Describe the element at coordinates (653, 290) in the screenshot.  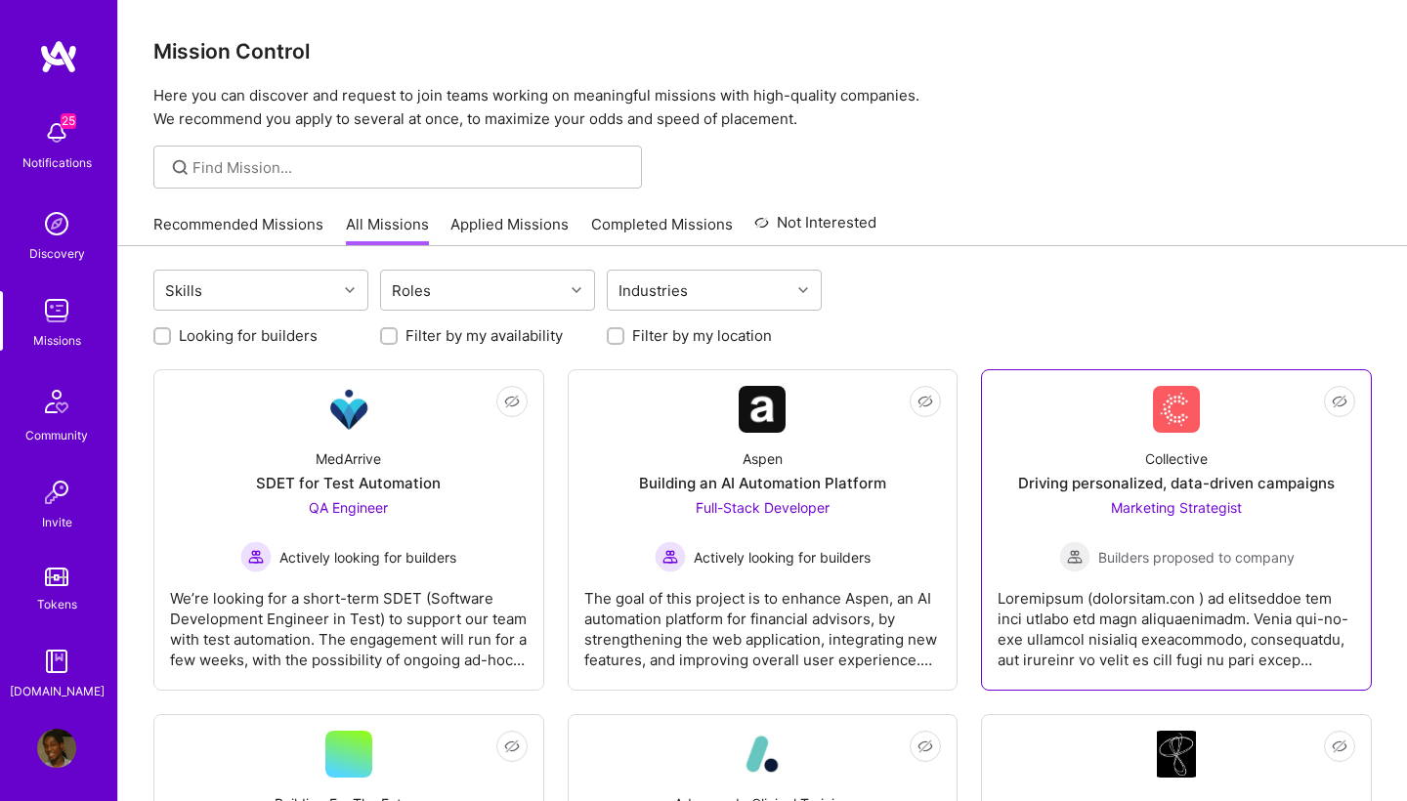
I see `div: Industries` at that location.